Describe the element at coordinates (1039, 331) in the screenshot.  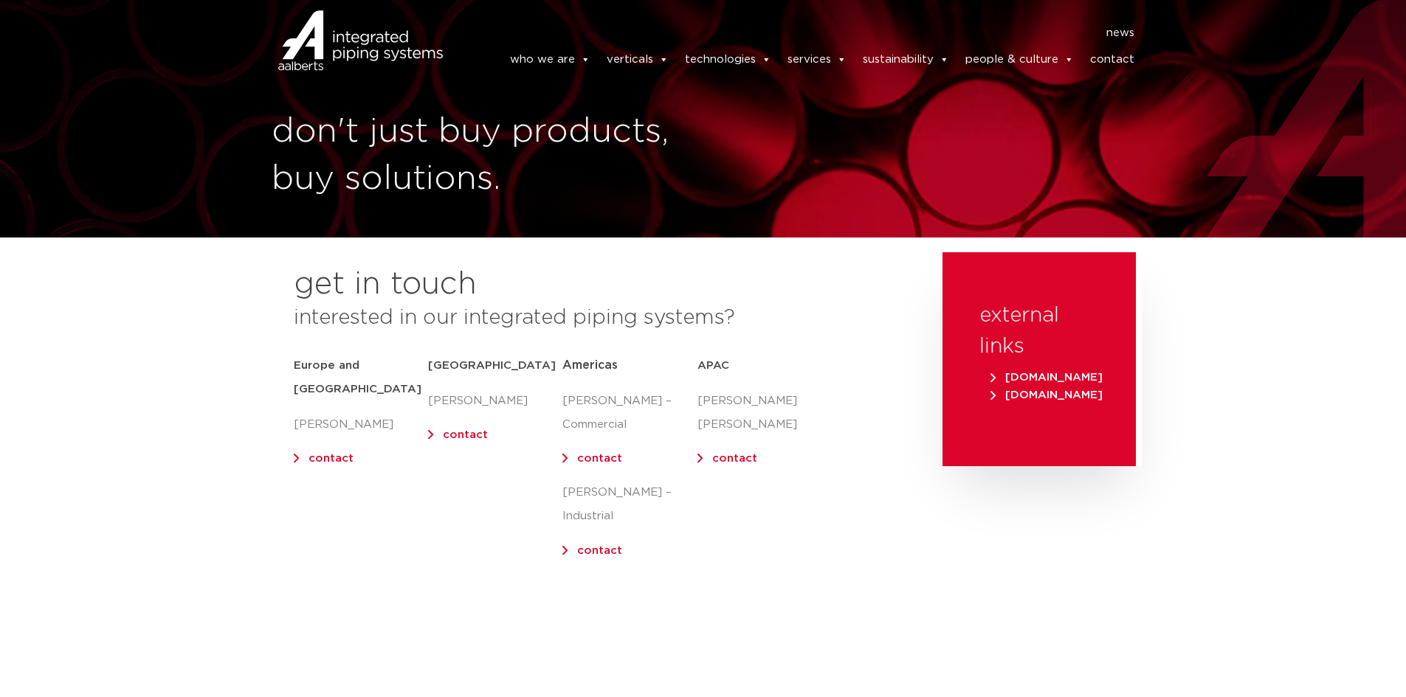
I see `h3: external links` at that location.